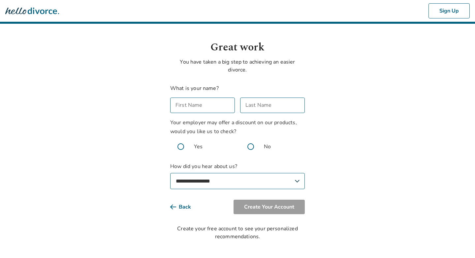 Image resolution: width=475 pixels, height=258 pixels. What do you see at coordinates (198, 147) in the screenshot?
I see `span: Yes` at bounding box center [198, 147].